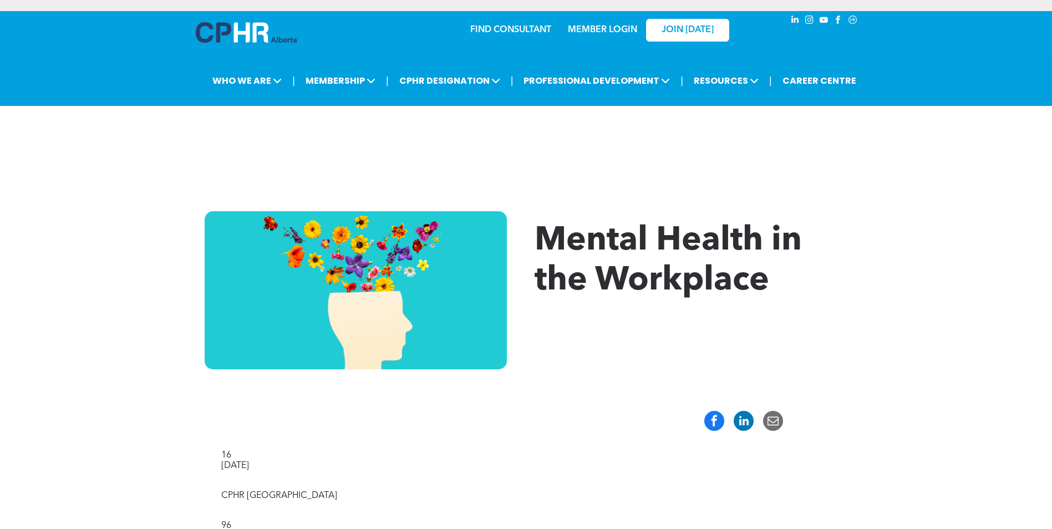  I want to click on a: Social network, so click(853, 21).